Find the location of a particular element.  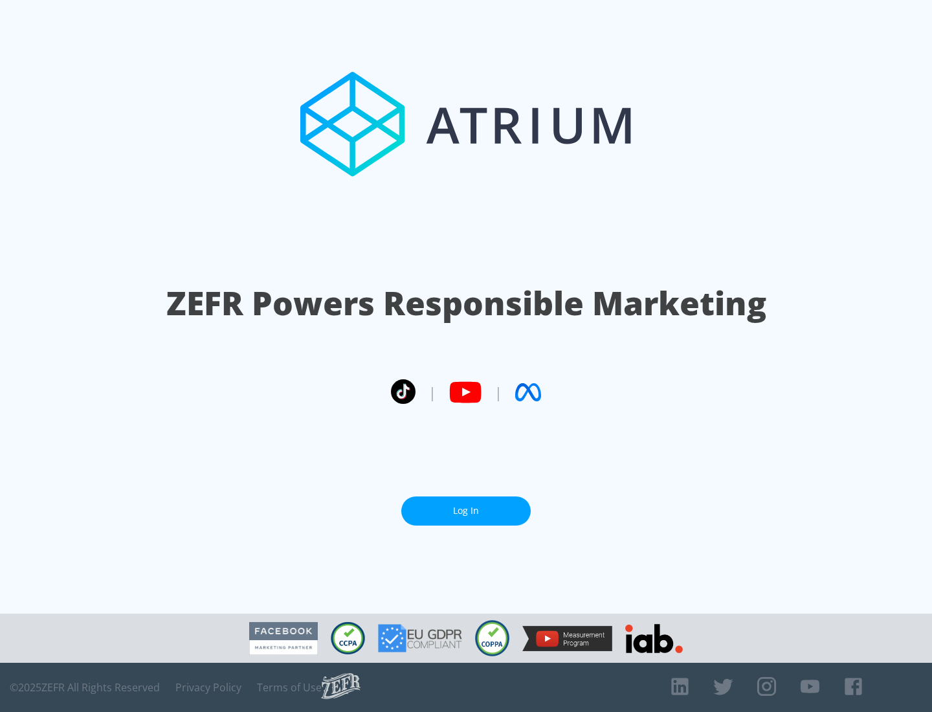

img: YouTube Measurement Program is located at coordinates (567, 638).